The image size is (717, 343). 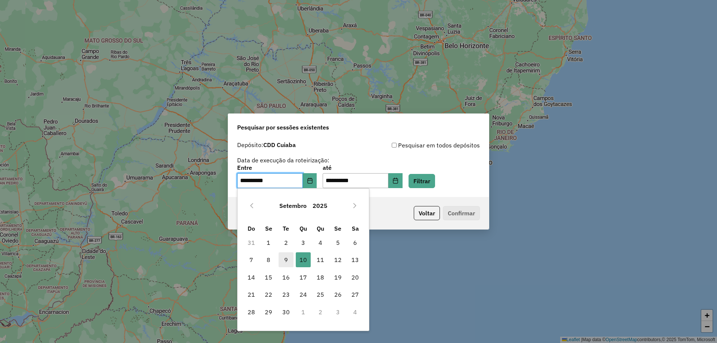 I want to click on td: 7, so click(x=251, y=260).